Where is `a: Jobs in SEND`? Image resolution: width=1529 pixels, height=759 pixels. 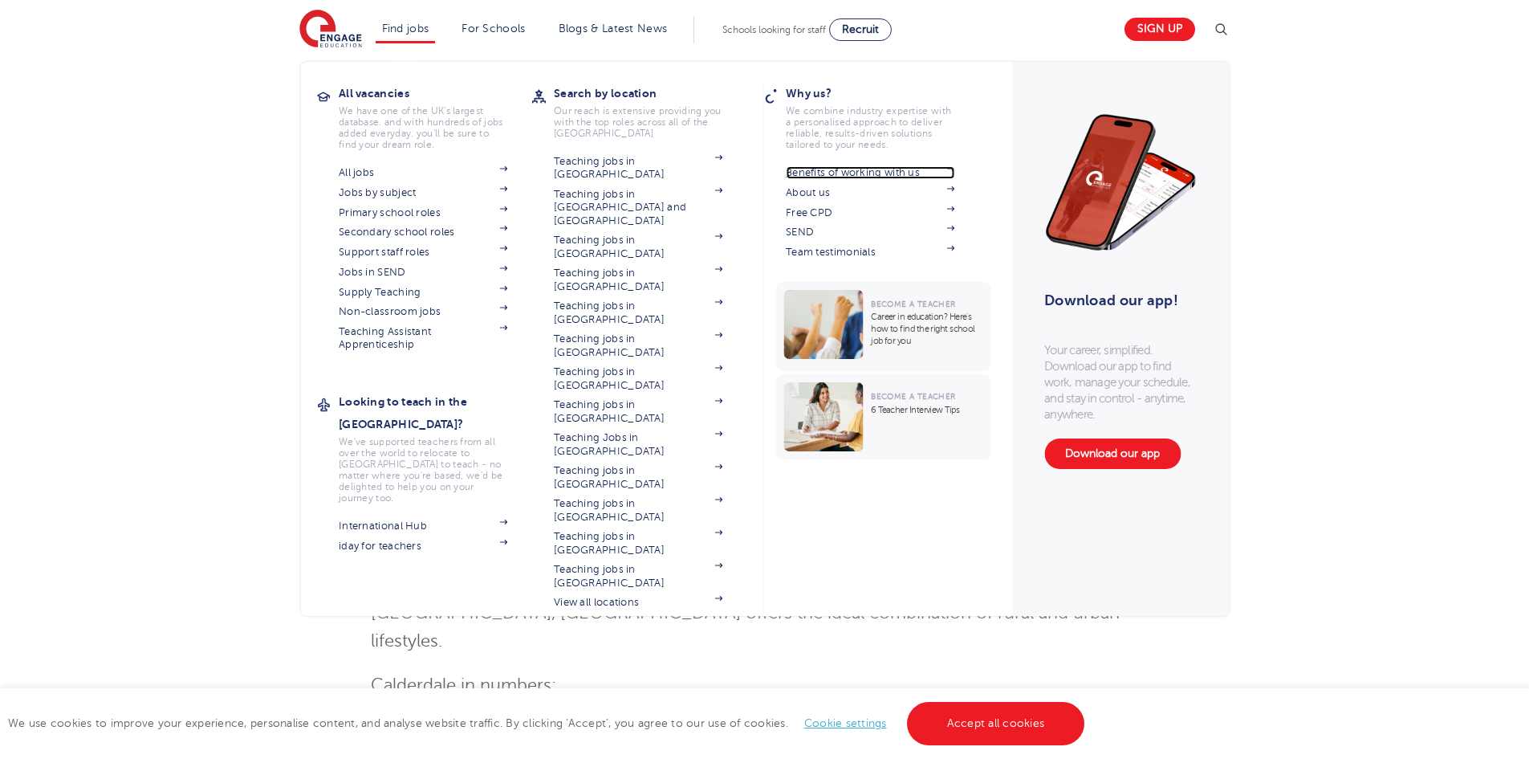
a: Jobs in SEND is located at coordinates (423, 272).